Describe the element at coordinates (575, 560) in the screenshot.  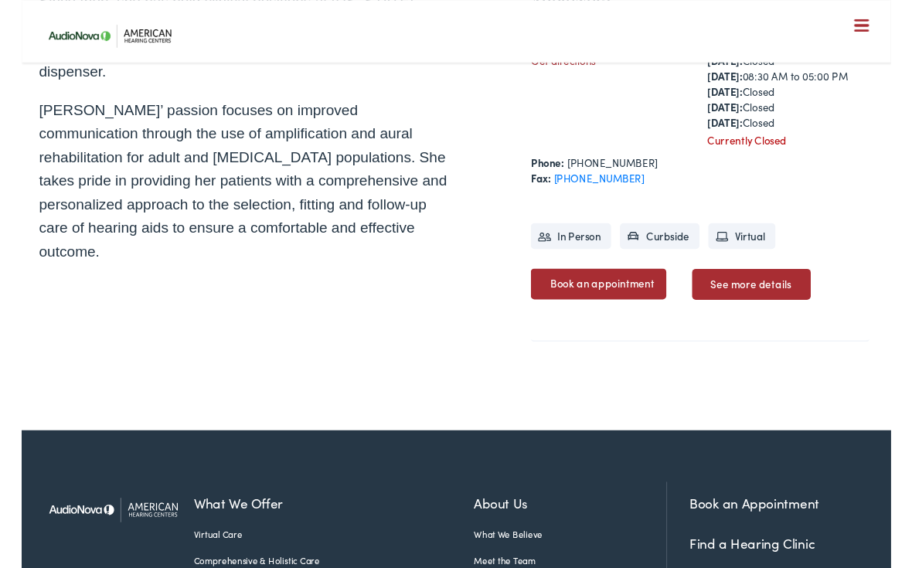
I see `a: What We Believe` at that location.